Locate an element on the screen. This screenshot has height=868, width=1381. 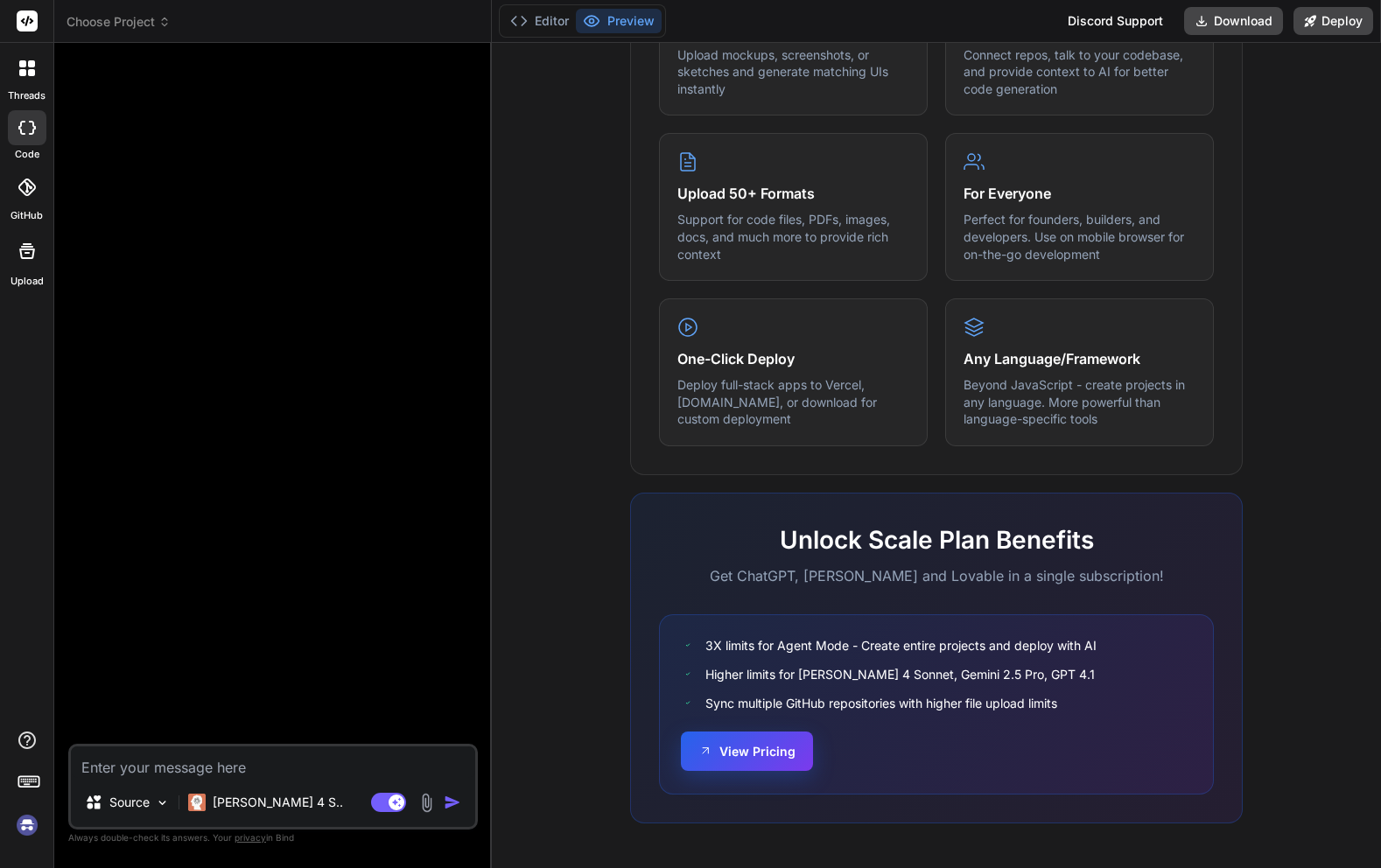
p: Always double-check its answers. Your in Bind is located at coordinates (273, 837).